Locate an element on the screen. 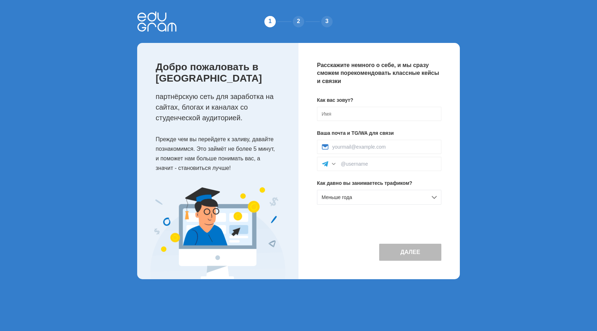 The height and width of the screenshot is (331, 597). p: Прежде чем вы перейдете к заливу, давайте познакомимся. Это займёт не более 5 минут, и поможет на... is located at coordinates (220, 154).